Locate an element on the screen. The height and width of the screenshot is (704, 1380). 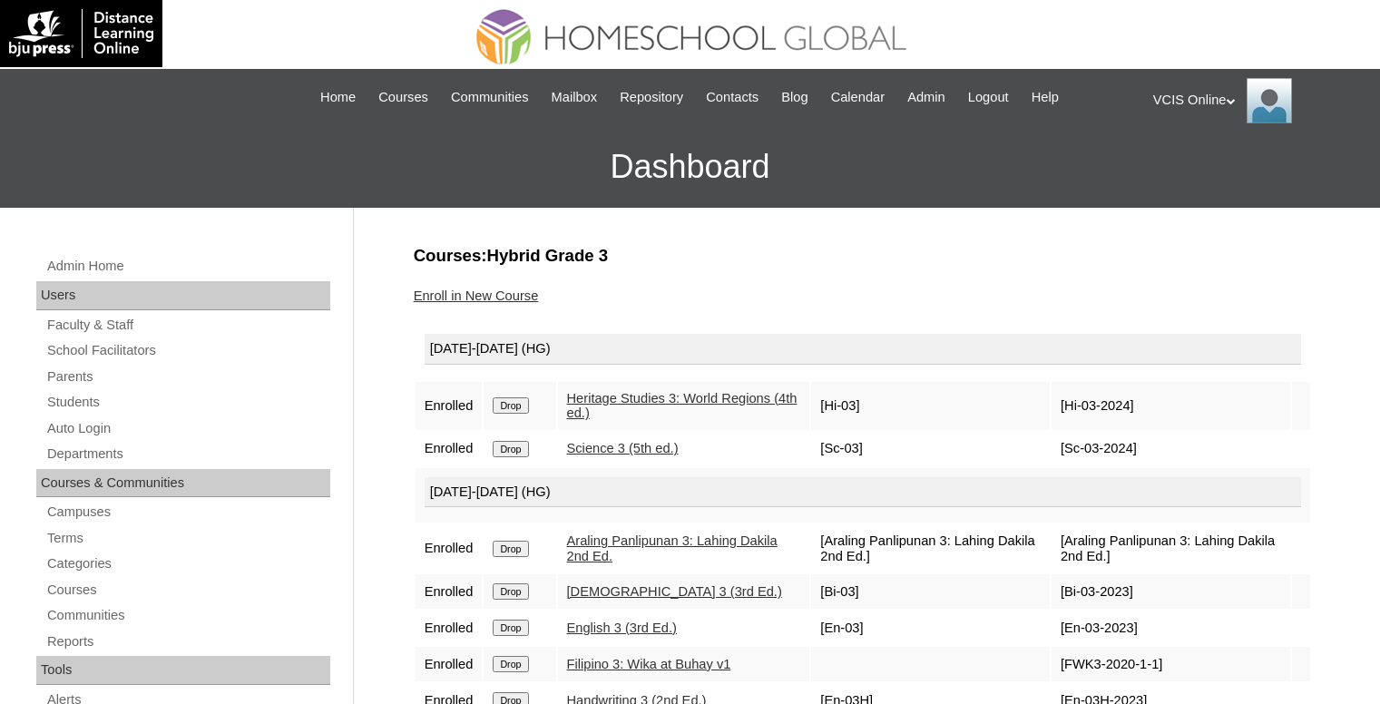
span: Contacts is located at coordinates (732, 97).